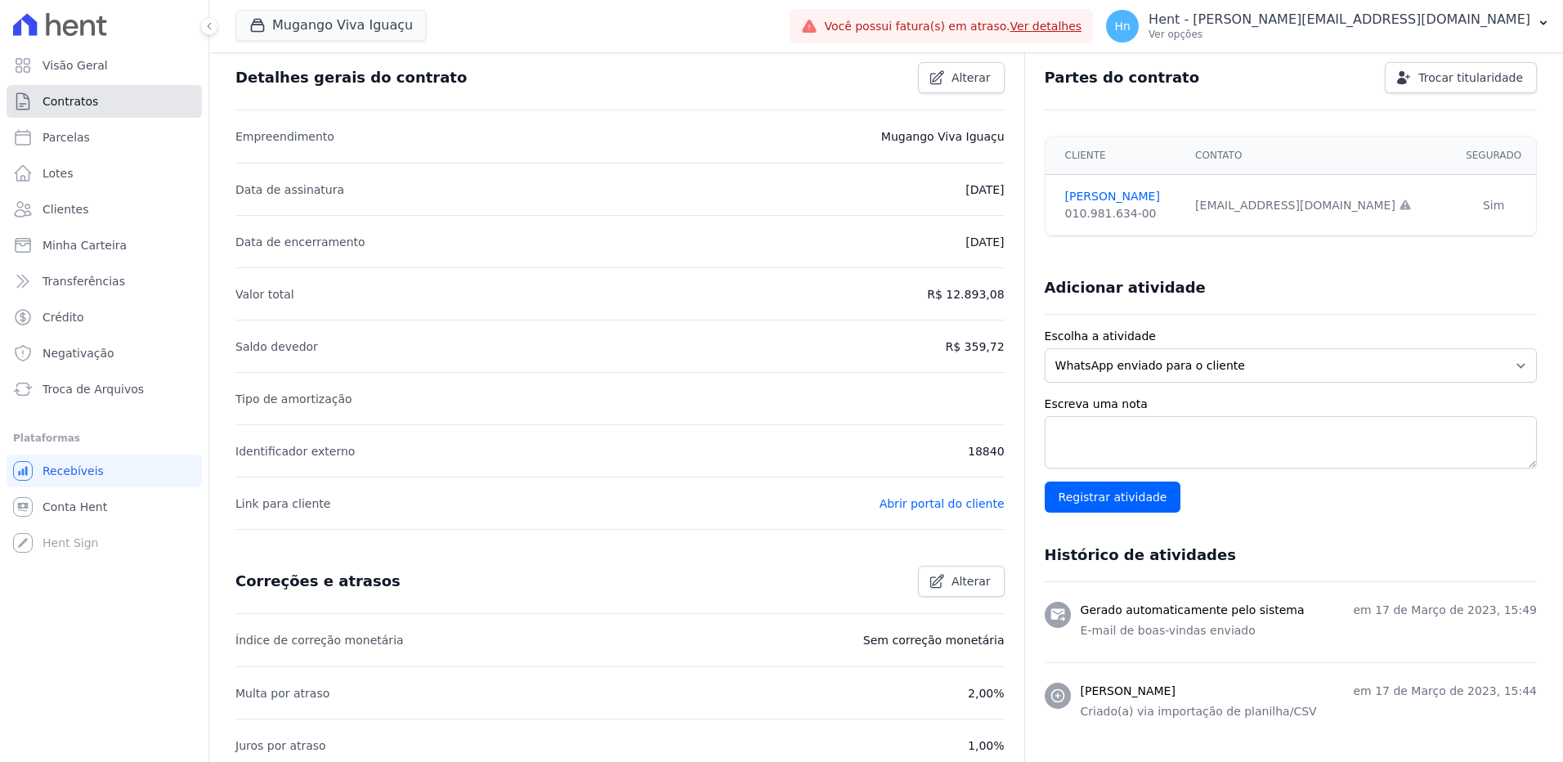 This screenshot has width=1563, height=762. Describe the element at coordinates (1193, 610) in the screenshot. I see `h3: Gerado automaticamente pelo sistema` at that location.